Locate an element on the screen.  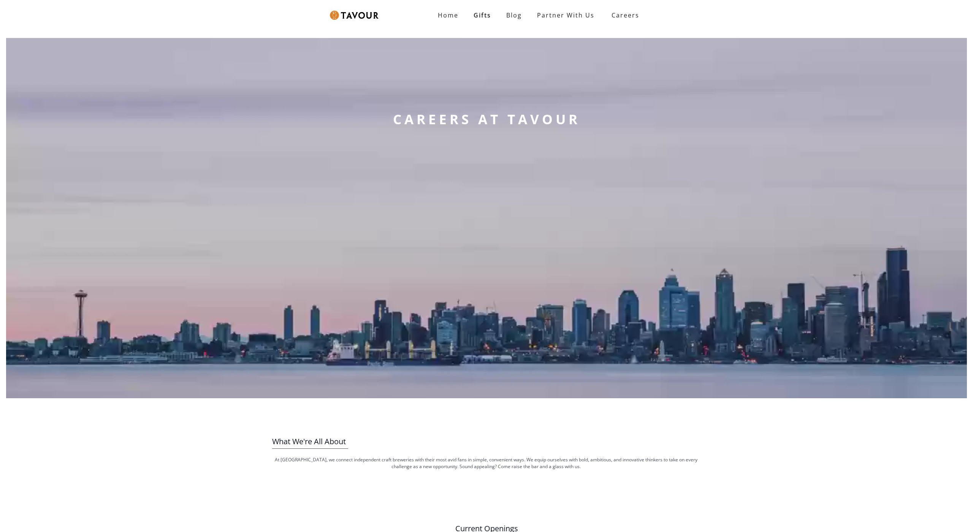
a: Blog is located at coordinates (514, 15).